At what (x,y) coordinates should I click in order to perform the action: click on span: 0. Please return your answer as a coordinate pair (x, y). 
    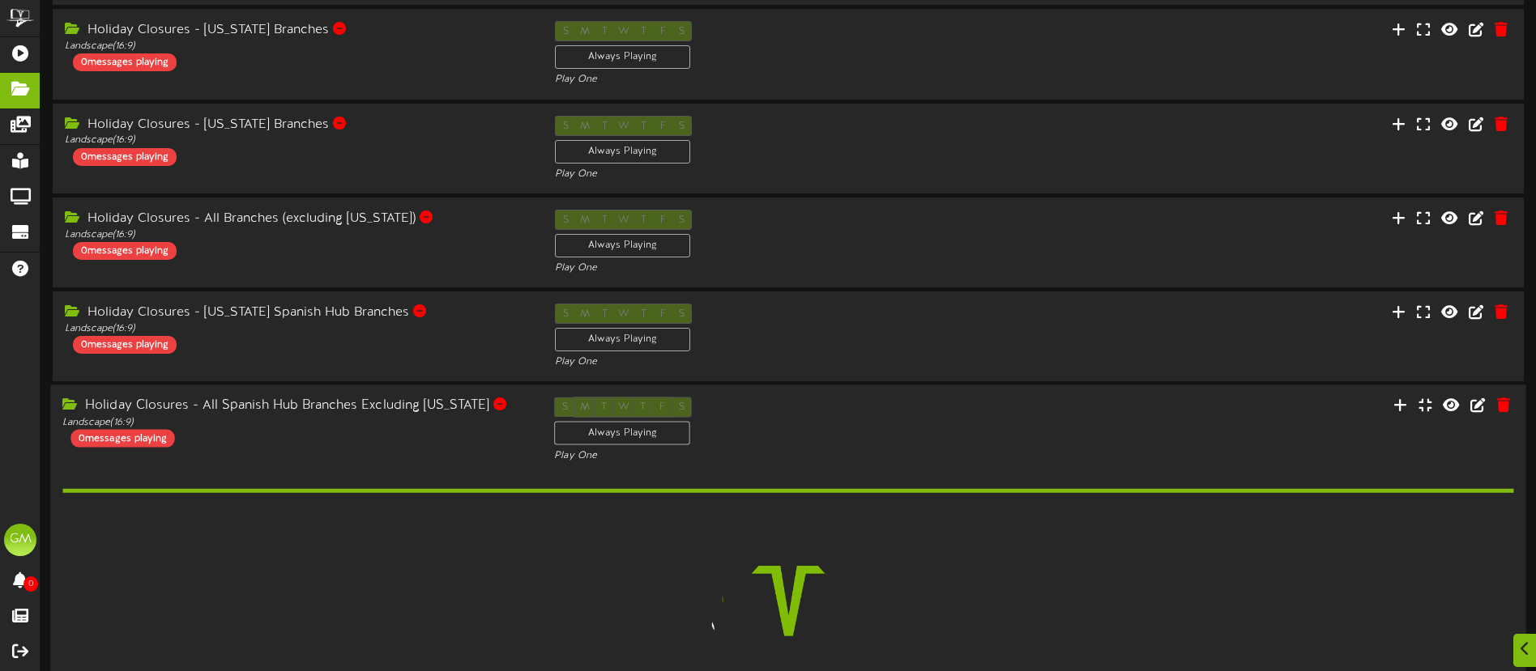
    Looking at the image, I should click on (31, 584).